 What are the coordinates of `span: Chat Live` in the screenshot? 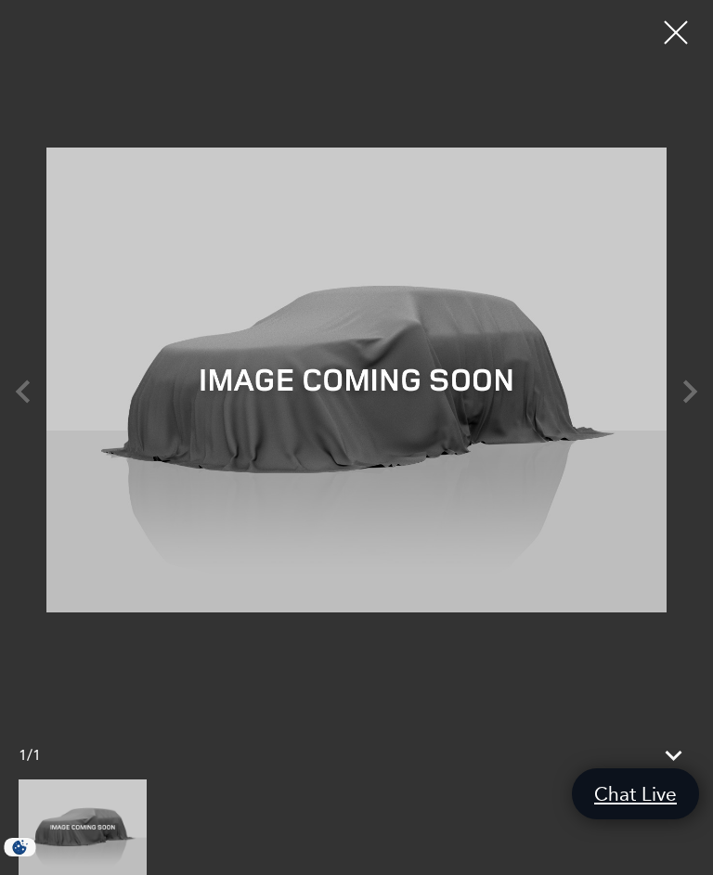 It's located at (635, 794).